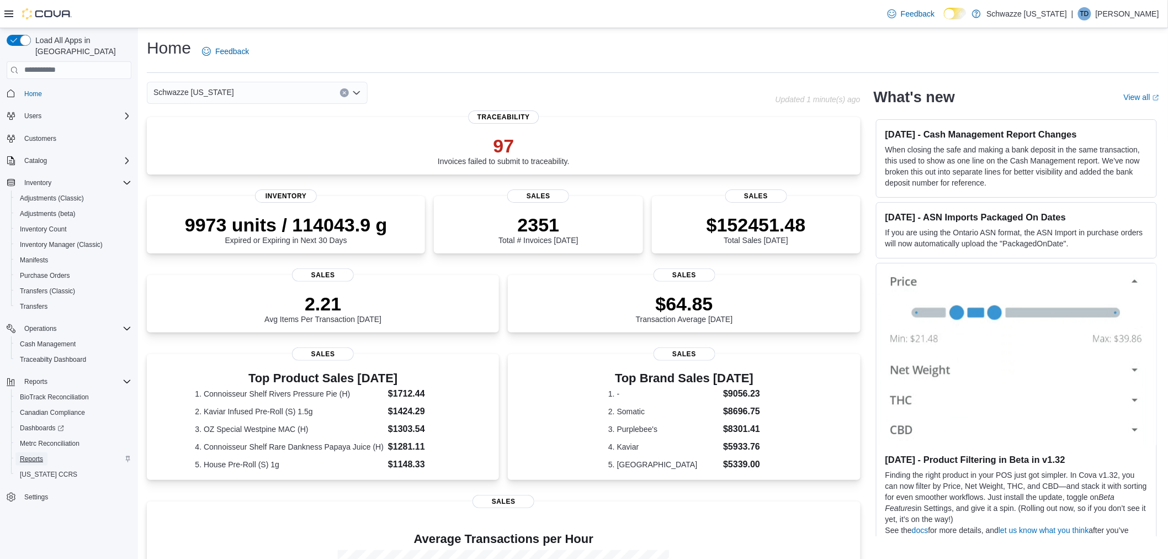 Image resolution: width=1168 pixels, height=559 pixels. Describe the element at coordinates (1142, 97) in the screenshot. I see `a: View allExternal link` at that location.